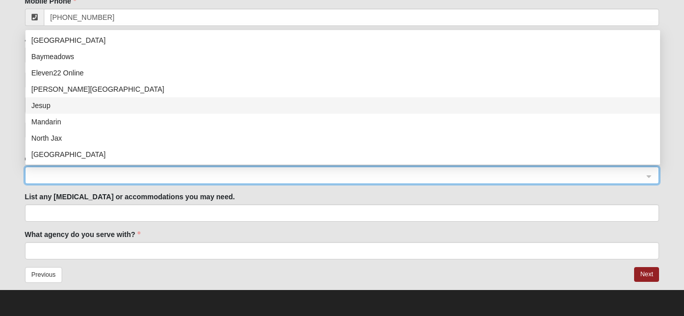  What do you see at coordinates (42, 39) in the screenshot?
I see `label: Address` at bounding box center [42, 39].